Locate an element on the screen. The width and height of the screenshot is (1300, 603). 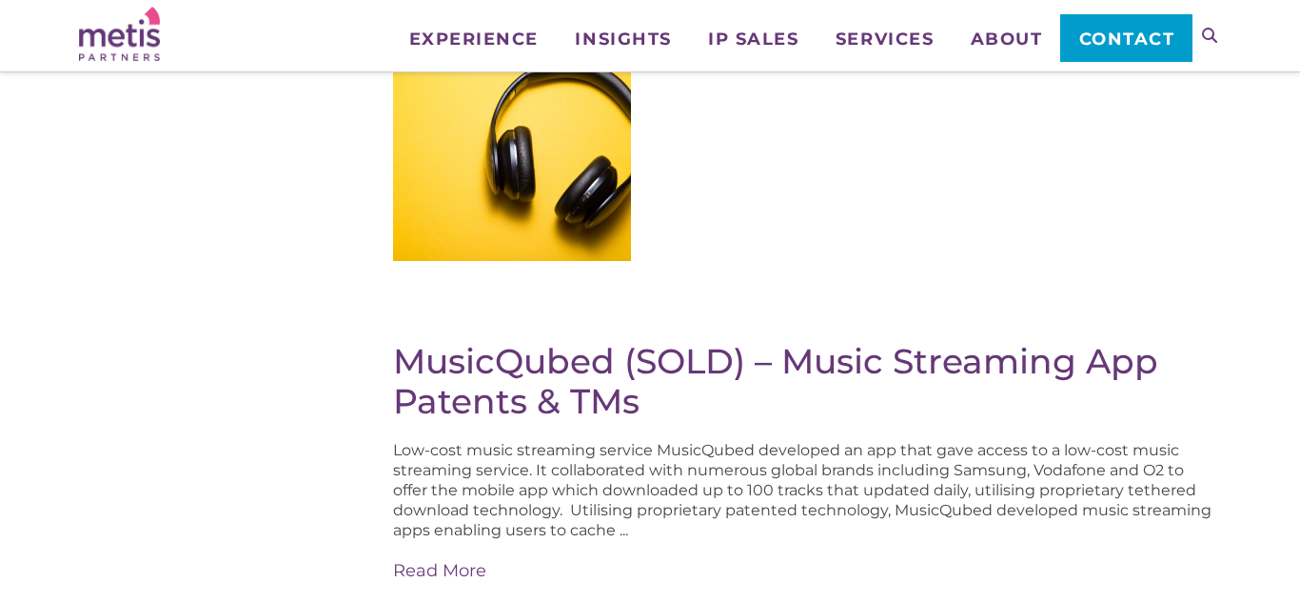
span: About is located at coordinates (1007, 39).